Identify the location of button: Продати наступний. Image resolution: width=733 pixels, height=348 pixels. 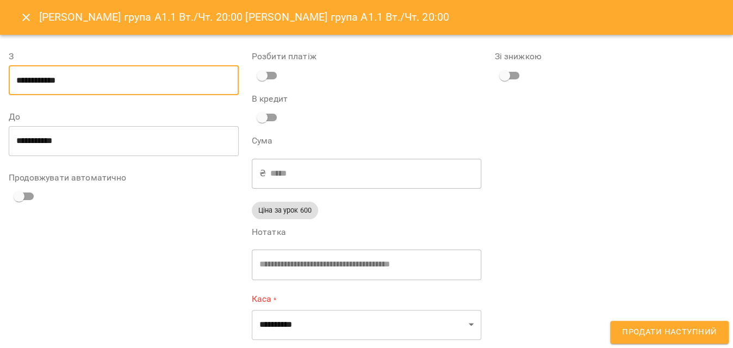
(669, 332).